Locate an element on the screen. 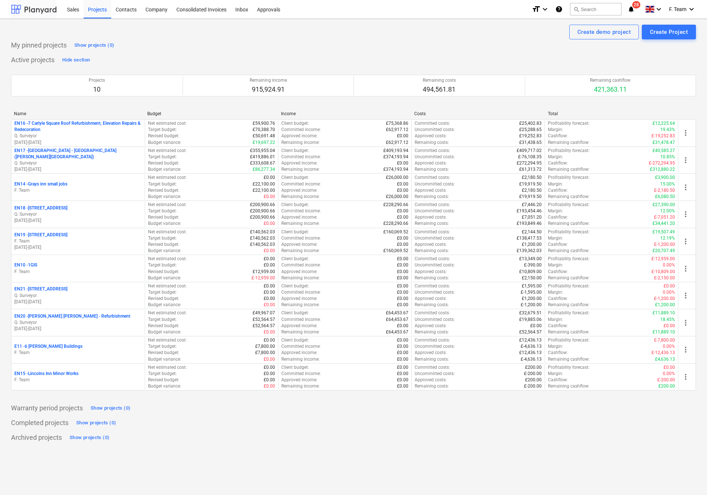 Image resolution: width=707 pixels, height=495 pixels. p: 15.00% is located at coordinates (668, 184).